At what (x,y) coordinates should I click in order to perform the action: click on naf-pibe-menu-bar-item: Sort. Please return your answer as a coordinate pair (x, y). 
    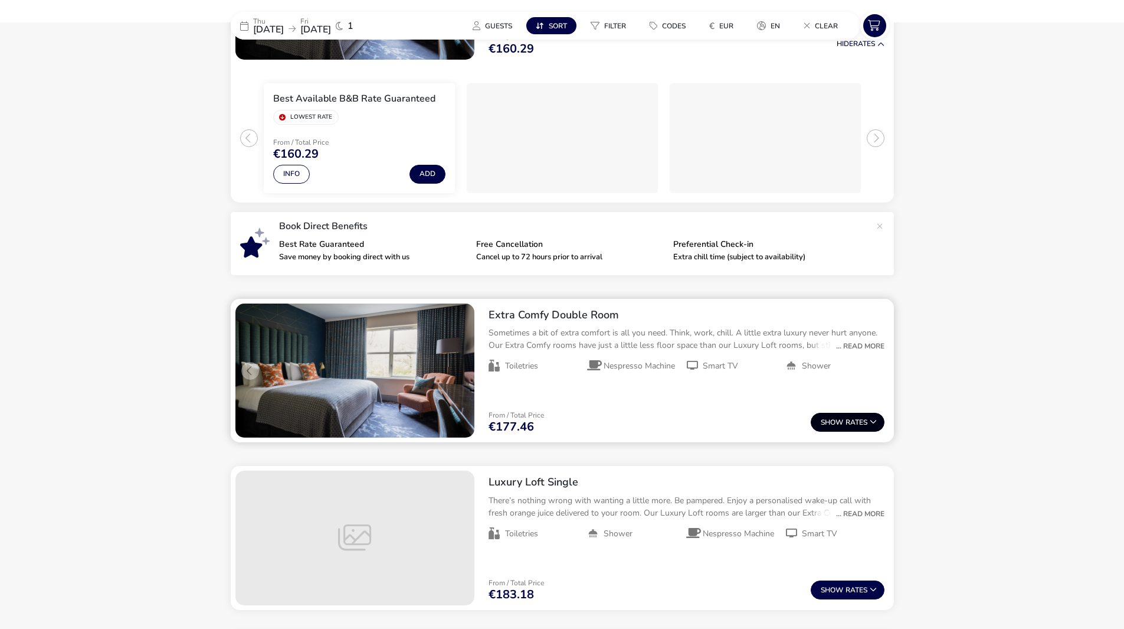
    Looking at the image, I should click on (554, 25).